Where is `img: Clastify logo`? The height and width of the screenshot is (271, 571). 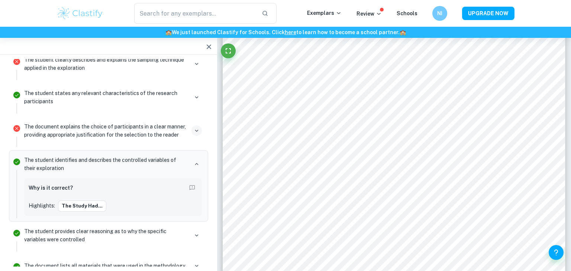
img: Clastify logo is located at coordinates (80, 13).